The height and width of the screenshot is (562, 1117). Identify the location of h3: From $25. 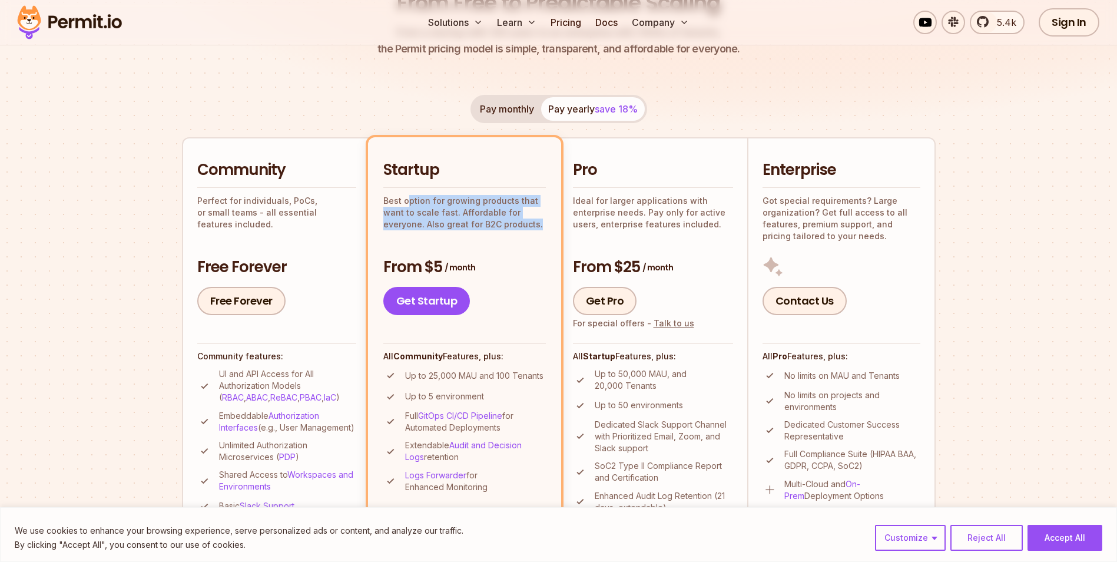
(653, 267).